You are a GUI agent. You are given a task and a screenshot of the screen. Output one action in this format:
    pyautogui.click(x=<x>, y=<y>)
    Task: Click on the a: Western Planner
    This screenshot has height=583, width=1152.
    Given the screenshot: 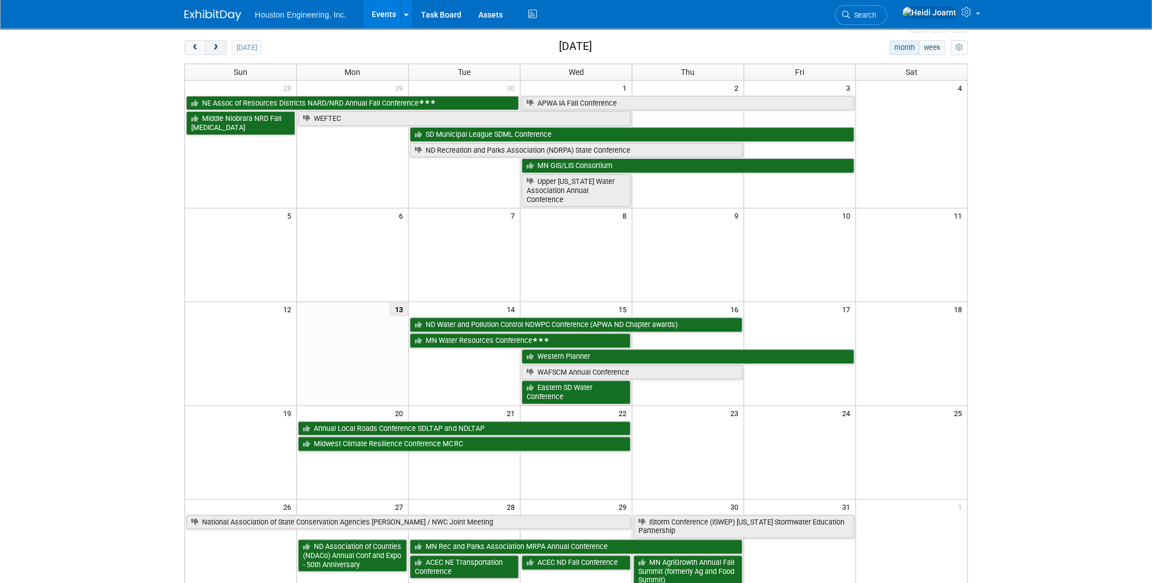 What is the action you would take?
    pyautogui.click(x=688, y=356)
    